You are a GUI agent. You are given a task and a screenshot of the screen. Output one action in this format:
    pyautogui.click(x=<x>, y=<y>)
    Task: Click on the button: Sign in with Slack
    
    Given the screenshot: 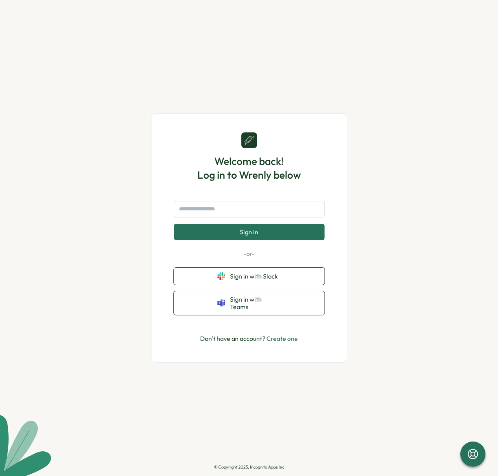 What is the action you would take?
    pyautogui.click(x=249, y=276)
    